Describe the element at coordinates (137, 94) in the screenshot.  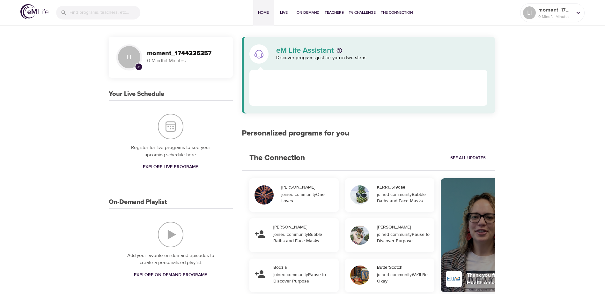
I see `h3: Your Live Schedule` at that location.